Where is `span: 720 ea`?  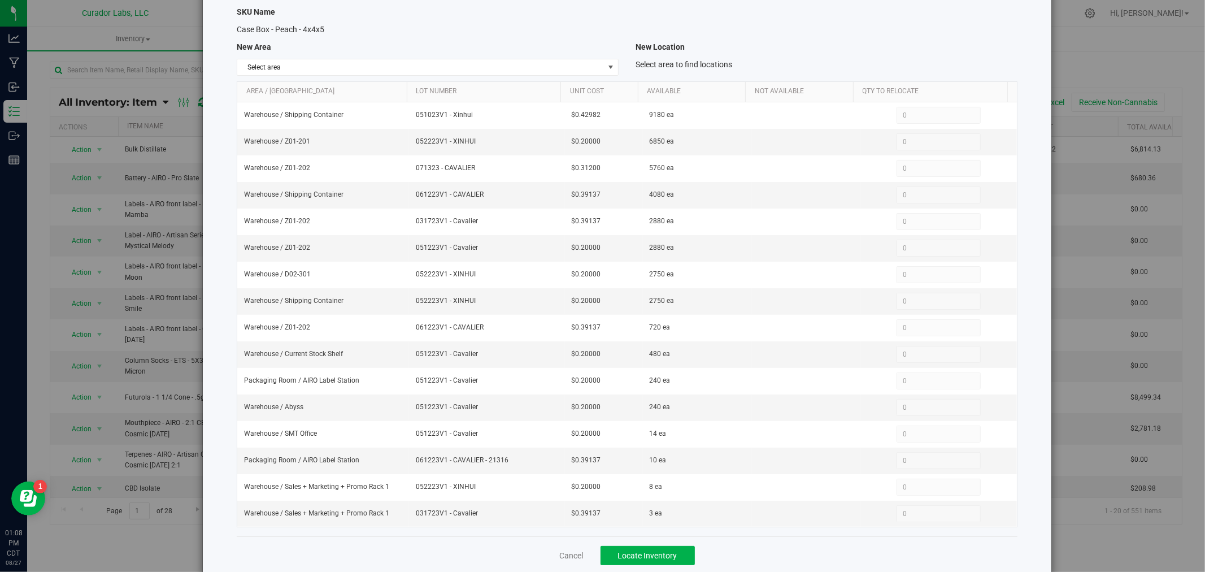
span: 720 ea is located at coordinates (660, 327).